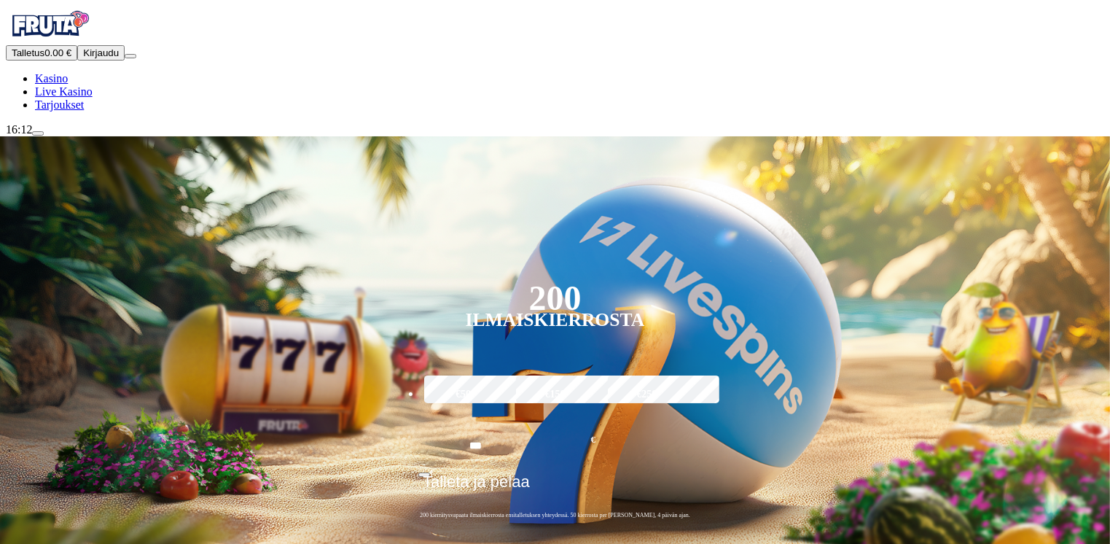 This screenshot has width=1110, height=544. Describe the element at coordinates (555, 487) in the screenshot. I see `button: Talleta ja pelaa` at that location.